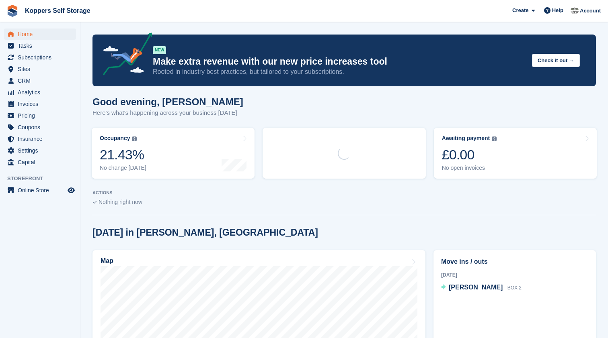 Image resolution: width=608 pixels, height=338 pixels. Describe the element at coordinates (42, 57) in the screenshot. I see `span: Subscriptions` at that location.